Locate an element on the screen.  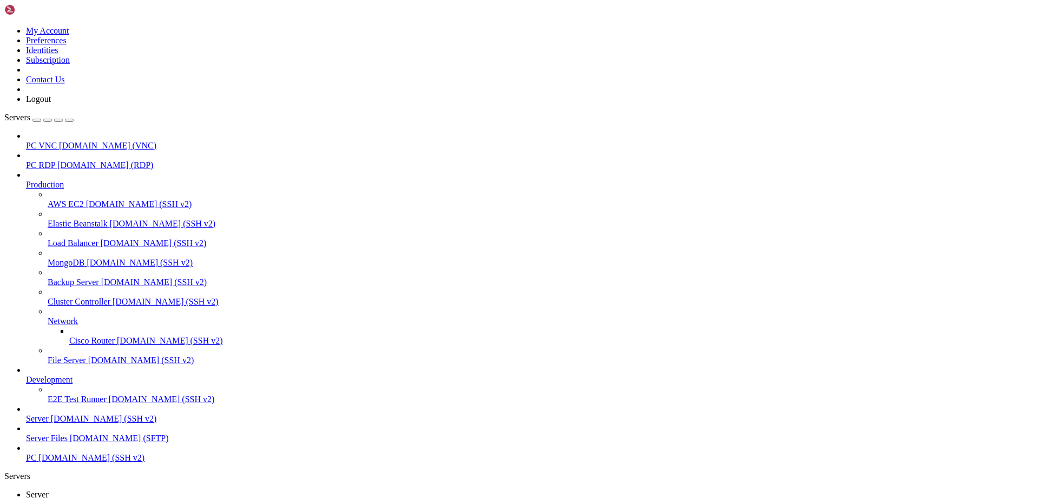
a: My Account is located at coordinates (48, 30).